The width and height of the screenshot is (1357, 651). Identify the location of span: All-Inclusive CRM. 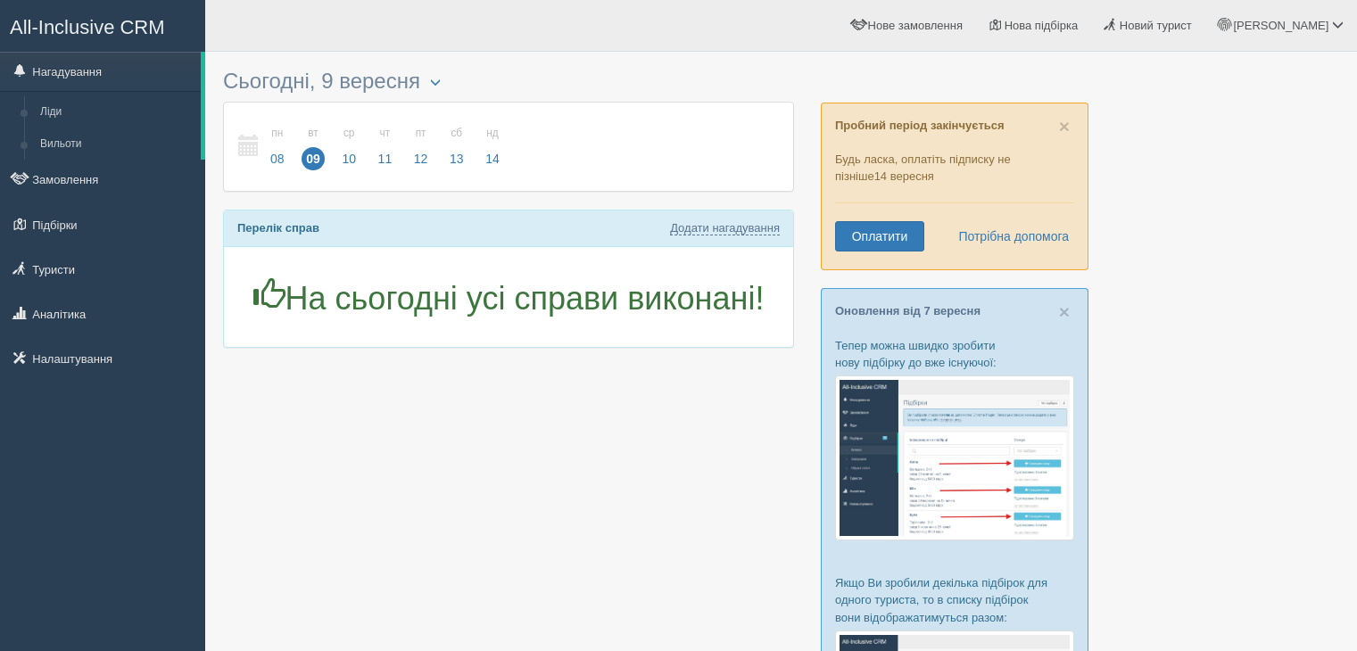
(87, 27).